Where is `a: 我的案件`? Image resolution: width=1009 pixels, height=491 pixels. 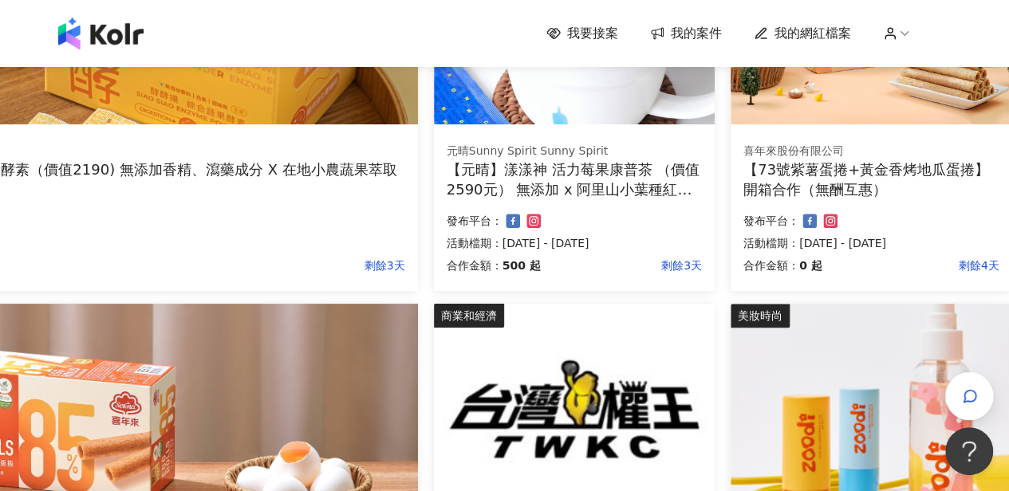
a: 我的案件 is located at coordinates (686, 33).